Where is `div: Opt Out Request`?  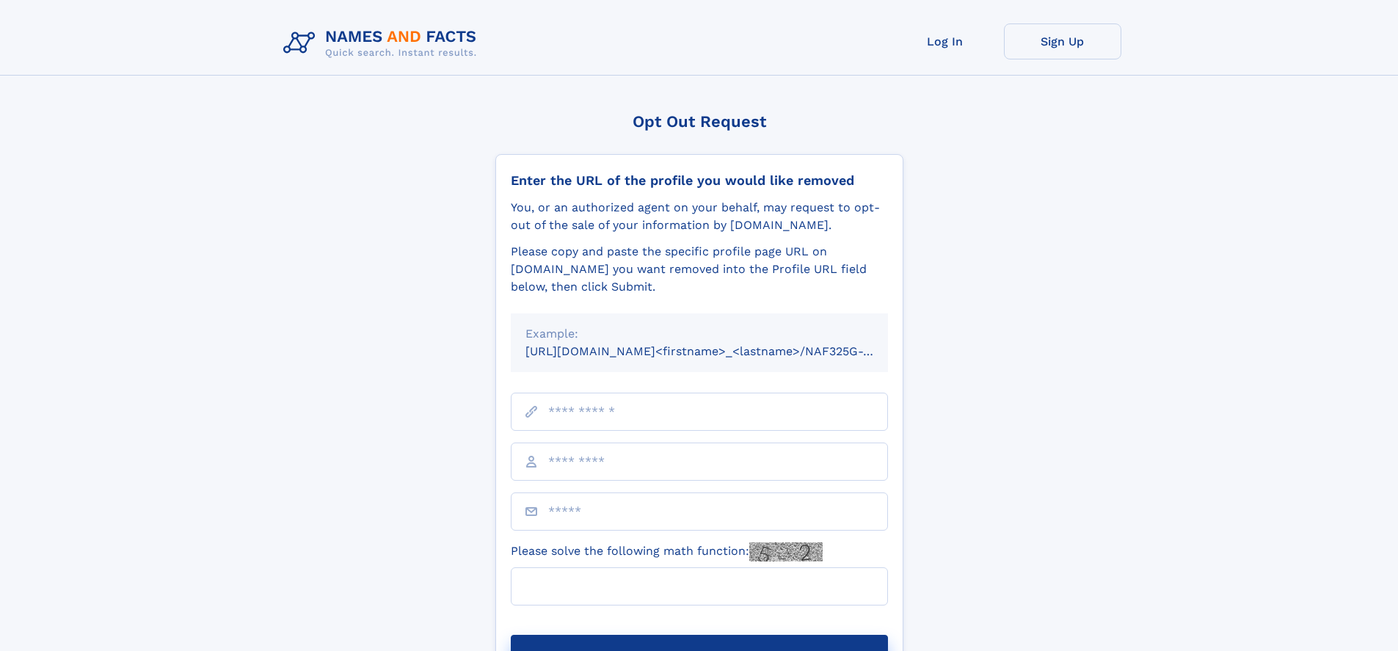 div: Opt Out Request is located at coordinates (700, 121).